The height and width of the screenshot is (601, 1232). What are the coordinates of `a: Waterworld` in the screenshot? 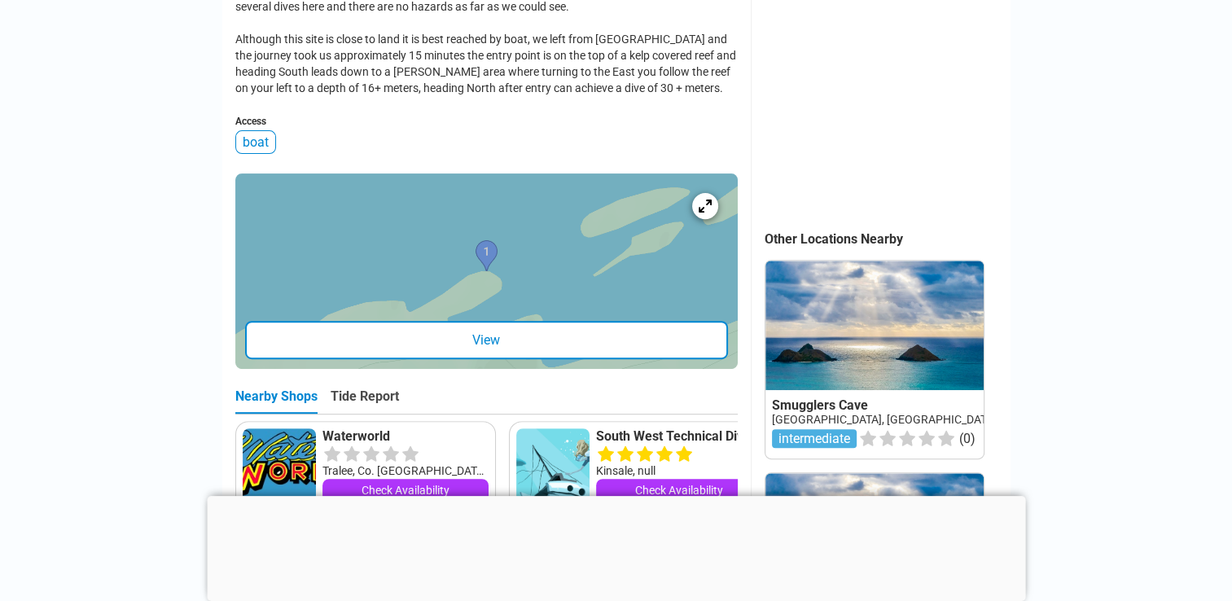 It's located at (405, 436).